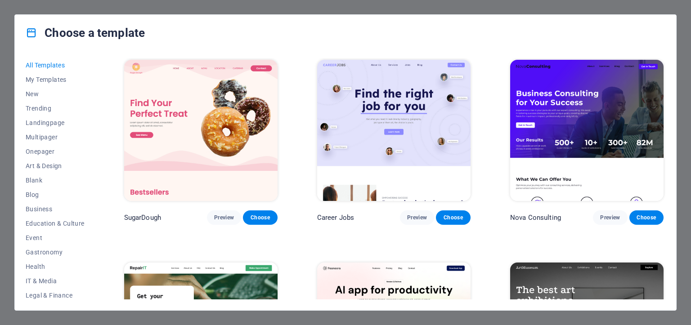 This screenshot has width=691, height=325. Describe the element at coordinates (55, 80) in the screenshot. I see `span: My Templates` at that location.